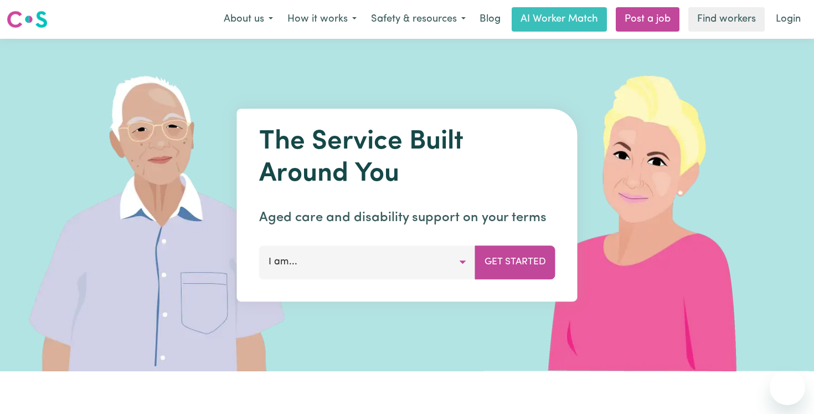 This screenshot has width=814, height=414. Describe the element at coordinates (407, 158) in the screenshot. I see `h1: The Service Built Around You` at that location.